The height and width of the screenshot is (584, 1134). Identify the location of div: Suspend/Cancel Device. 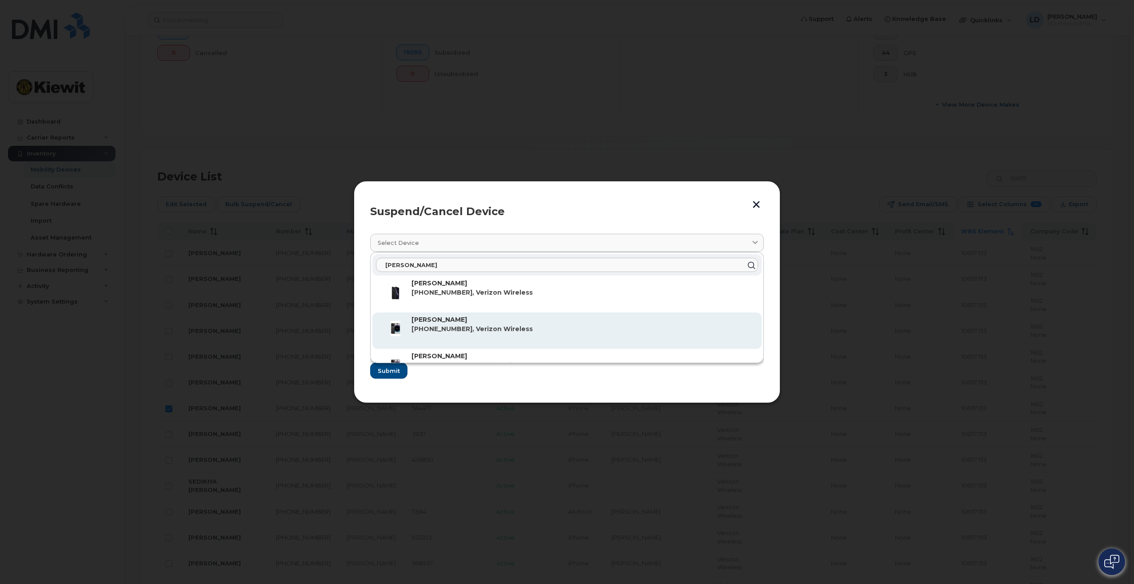
(567, 212).